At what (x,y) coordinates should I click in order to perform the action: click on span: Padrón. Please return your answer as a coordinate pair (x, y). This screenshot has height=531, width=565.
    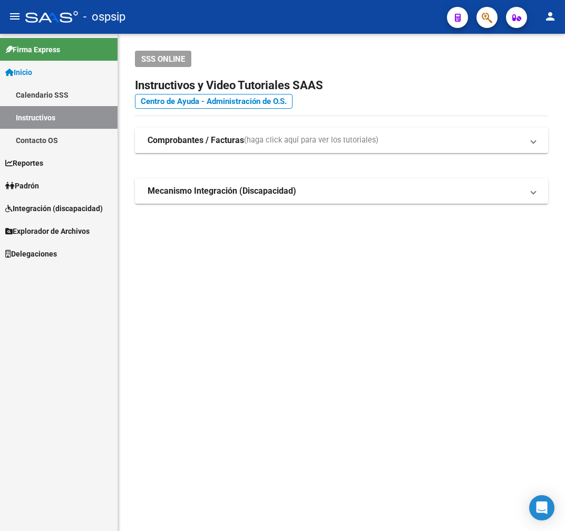
    Looking at the image, I should click on (22, 186).